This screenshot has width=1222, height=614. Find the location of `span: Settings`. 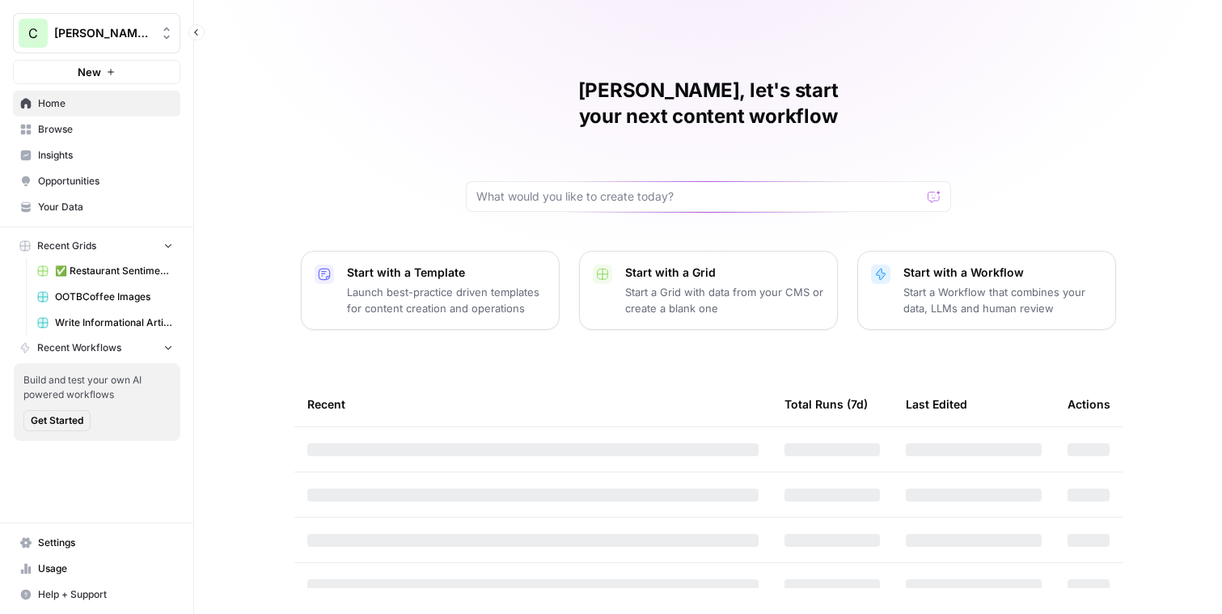

span: Settings is located at coordinates (105, 543).